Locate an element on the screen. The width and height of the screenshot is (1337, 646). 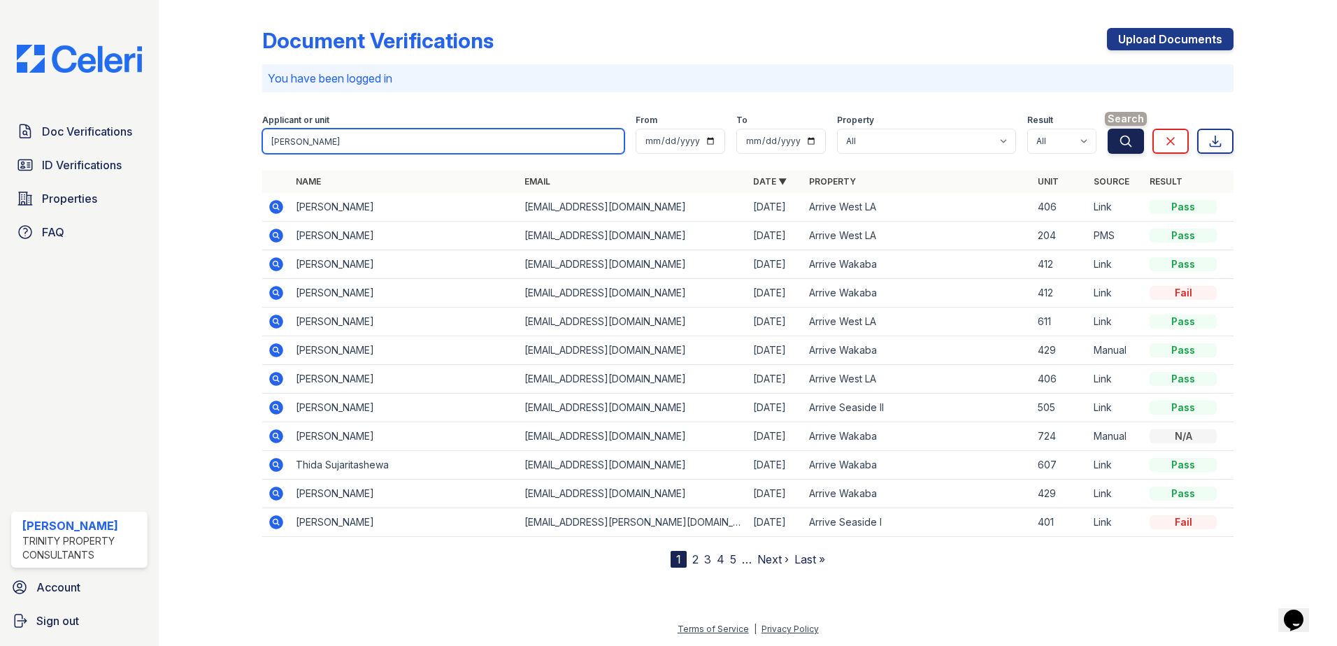
a: Properties is located at coordinates (79, 199).